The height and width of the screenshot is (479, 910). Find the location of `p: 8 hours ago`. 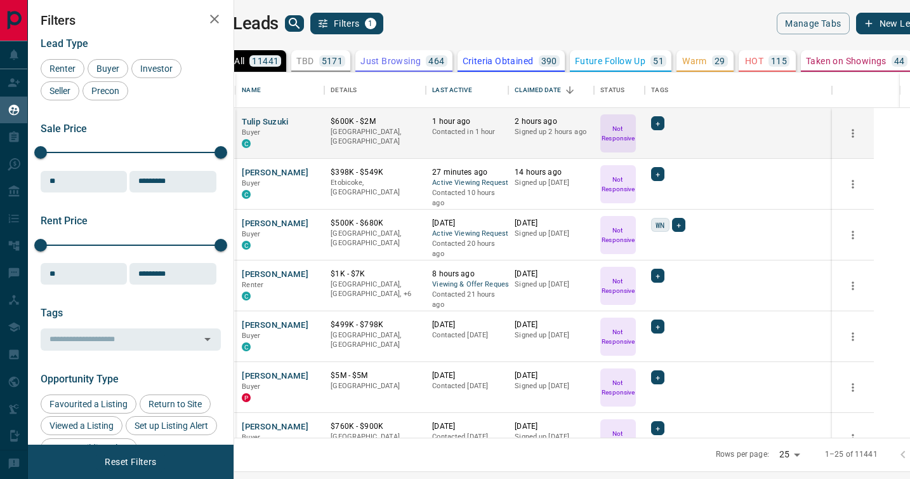

p: 8 hours ago is located at coordinates (467, 274).